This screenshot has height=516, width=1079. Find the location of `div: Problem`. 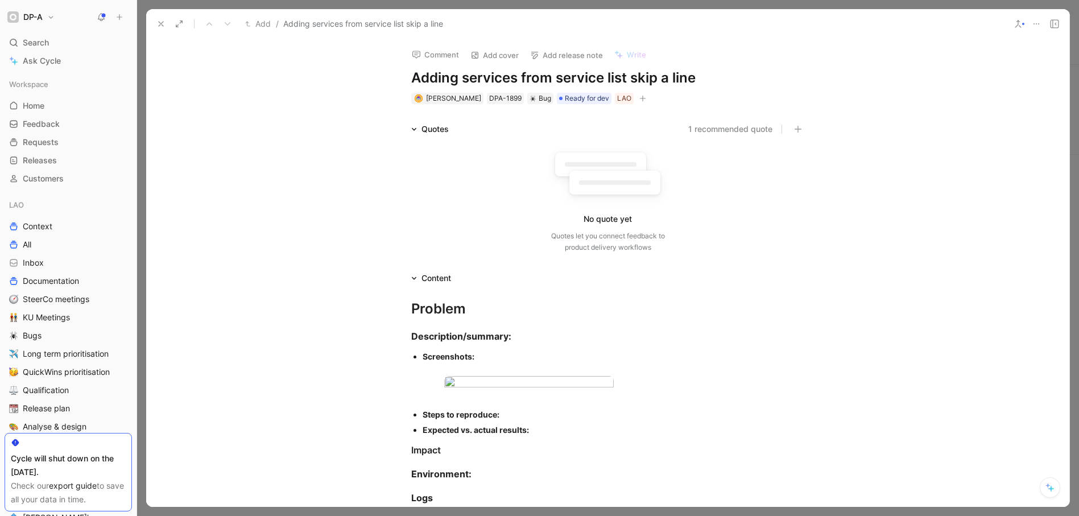

div: Problem is located at coordinates (608, 309).